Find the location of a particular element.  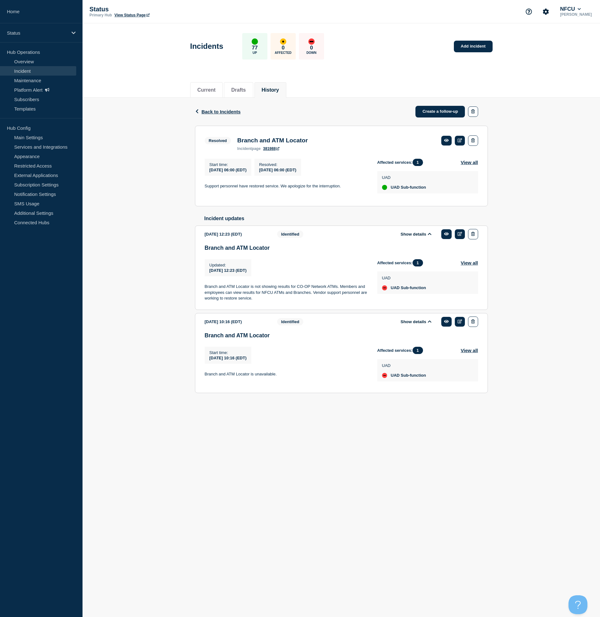

button: Drafts is located at coordinates (238, 90).